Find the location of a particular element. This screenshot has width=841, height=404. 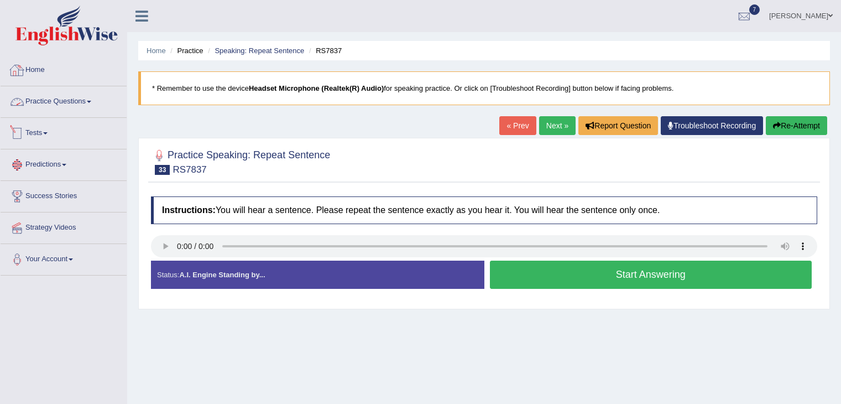

a: Speaking: Repeat Sentence is located at coordinates (259, 50).